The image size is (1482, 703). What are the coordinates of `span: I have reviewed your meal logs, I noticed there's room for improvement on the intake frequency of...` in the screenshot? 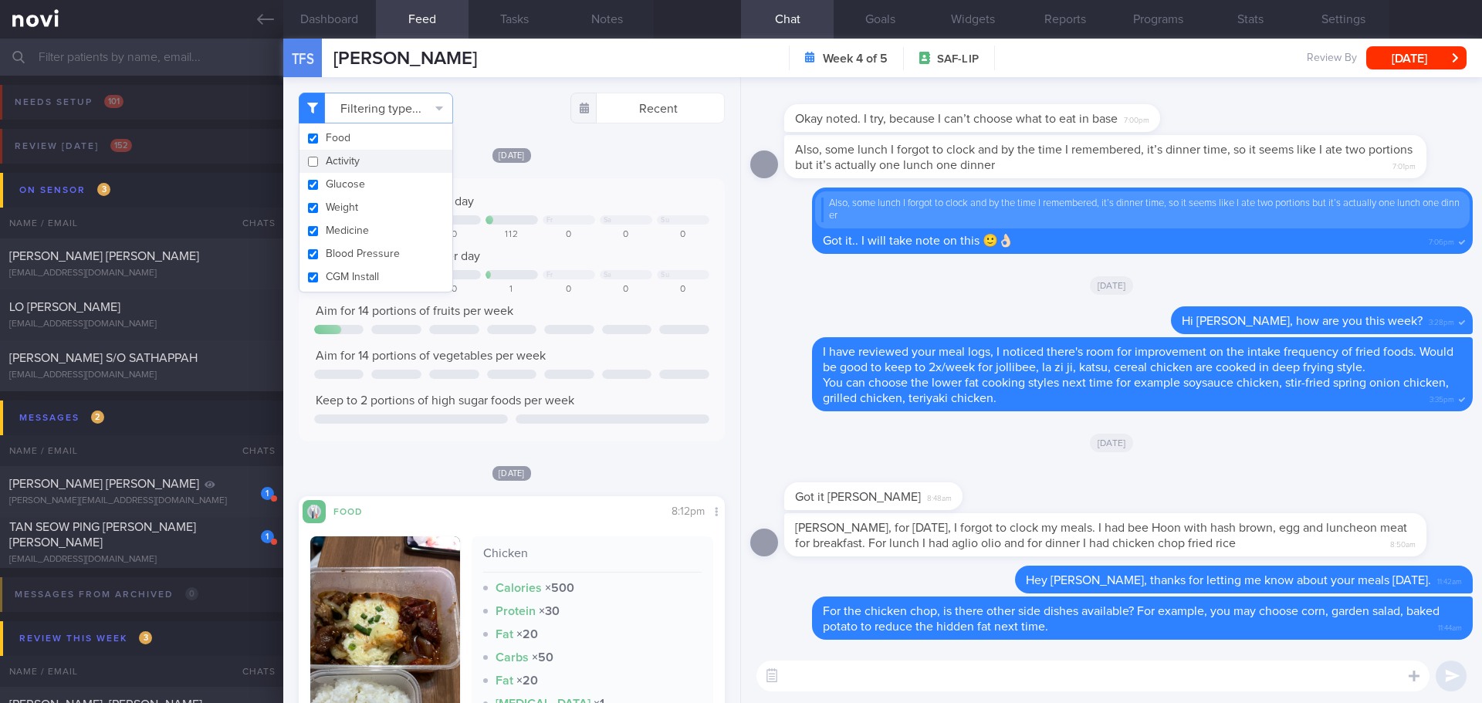 It's located at (1138, 360).